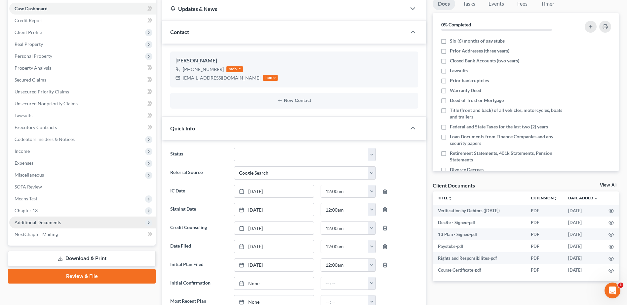 This screenshot has height=305, width=627. I want to click on span: Closed Bank Accounts (two years), so click(484, 61).